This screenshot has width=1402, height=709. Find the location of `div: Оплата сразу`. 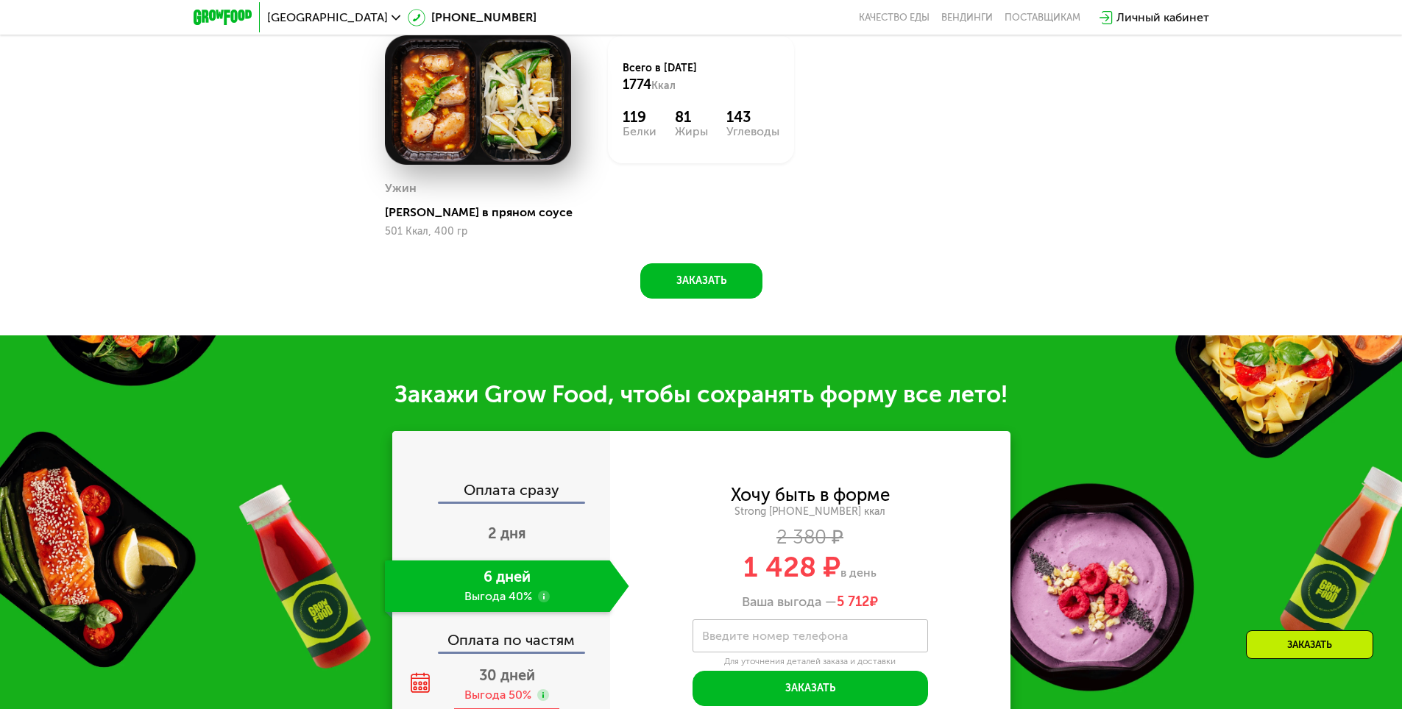

div: Оплата сразу is located at coordinates (502, 492).